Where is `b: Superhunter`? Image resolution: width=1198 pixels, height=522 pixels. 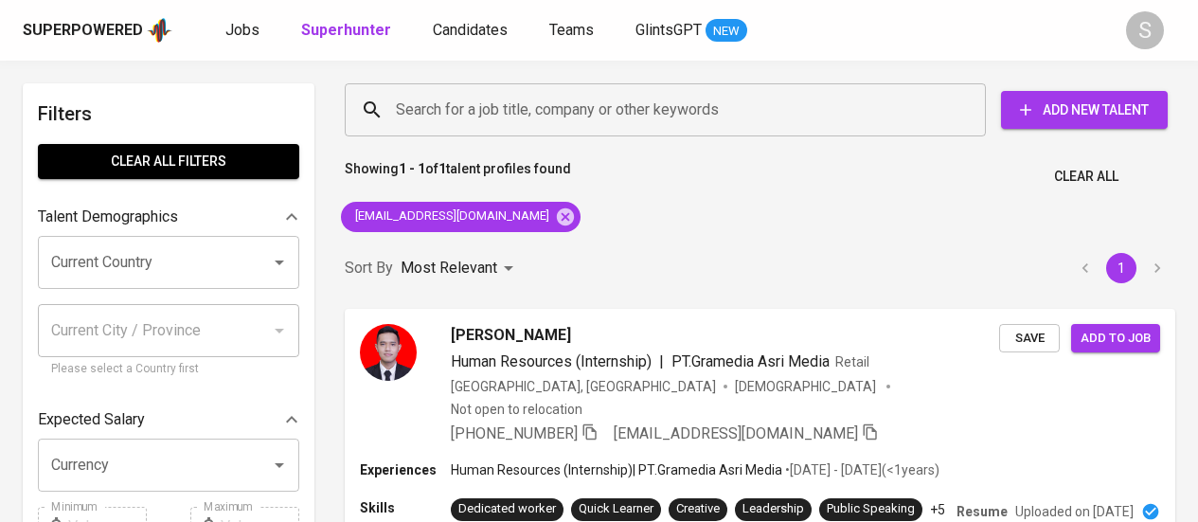
b: Superhunter is located at coordinates (346, 29).